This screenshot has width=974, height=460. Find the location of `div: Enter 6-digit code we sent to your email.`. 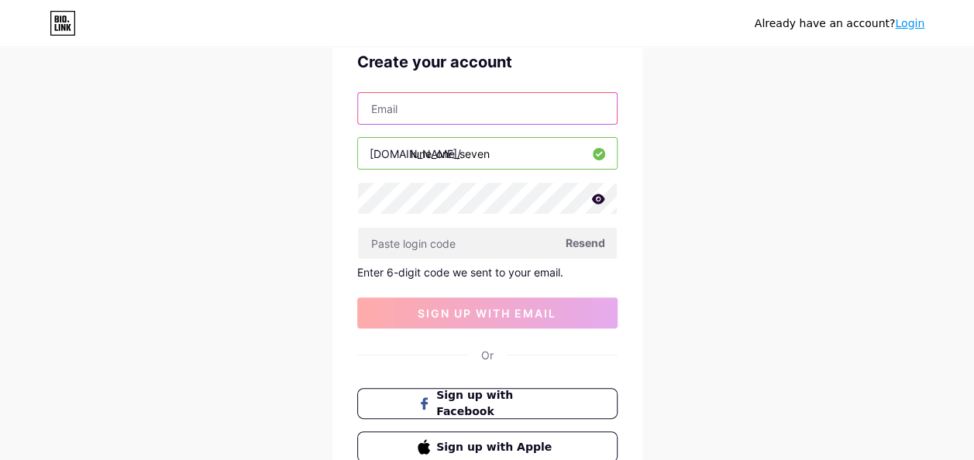

div: Enter 6-digit code we sent to your email. is located at coordinates (487, 272).